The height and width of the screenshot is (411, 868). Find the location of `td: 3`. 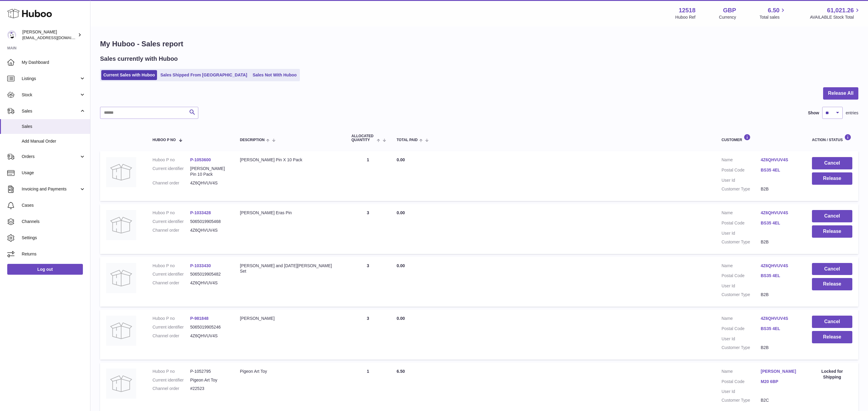

td: 3 is located at coordinates (368, 229).